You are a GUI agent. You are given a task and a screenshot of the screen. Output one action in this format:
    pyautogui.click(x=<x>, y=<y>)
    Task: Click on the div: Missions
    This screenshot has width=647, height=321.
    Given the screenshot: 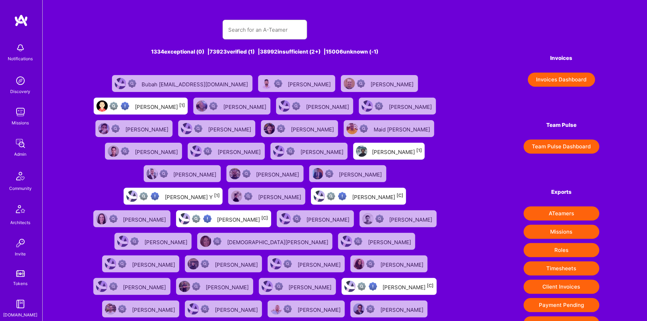 What is the action you would take?
    pyautogui.click(x=20, y=123)
    